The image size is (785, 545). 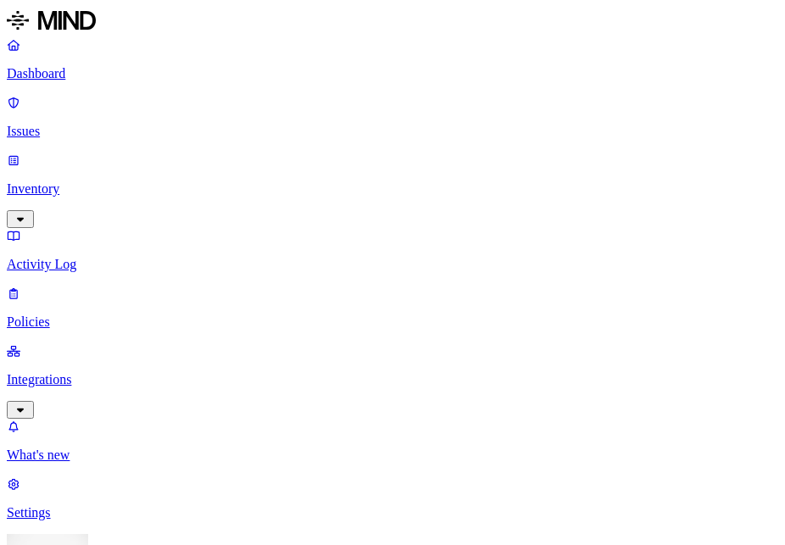 I want to click on p: Activity Log, so click(x=393, y=265).